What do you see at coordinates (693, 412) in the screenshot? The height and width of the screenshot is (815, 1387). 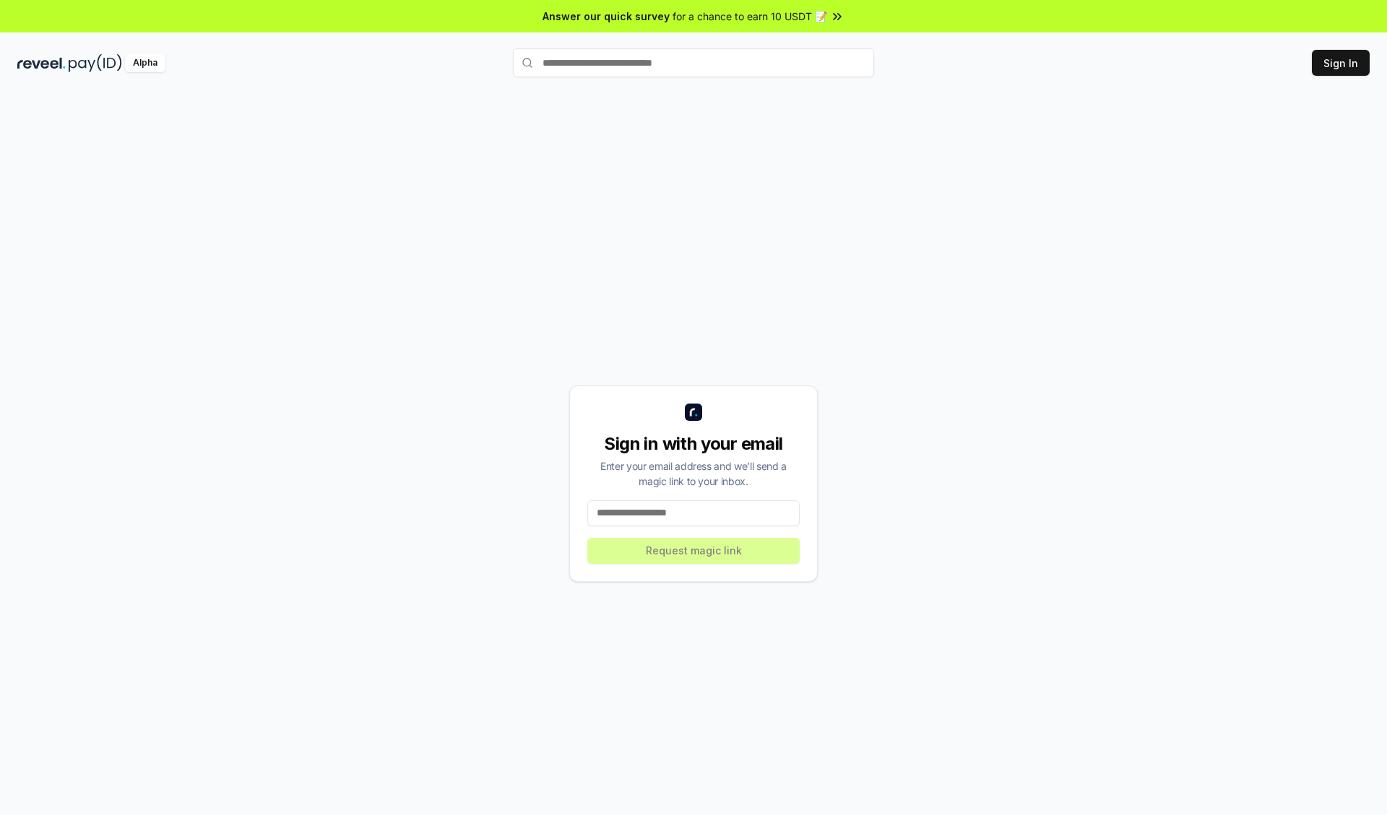 I see `img: logo_small` at bounding box center [693, 412].